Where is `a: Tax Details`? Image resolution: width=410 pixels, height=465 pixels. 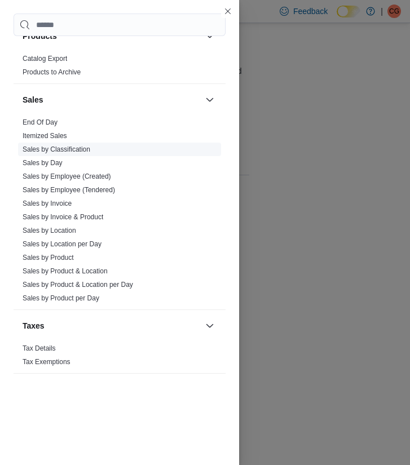
a: Tax Details is located at coordinates (39, 349).